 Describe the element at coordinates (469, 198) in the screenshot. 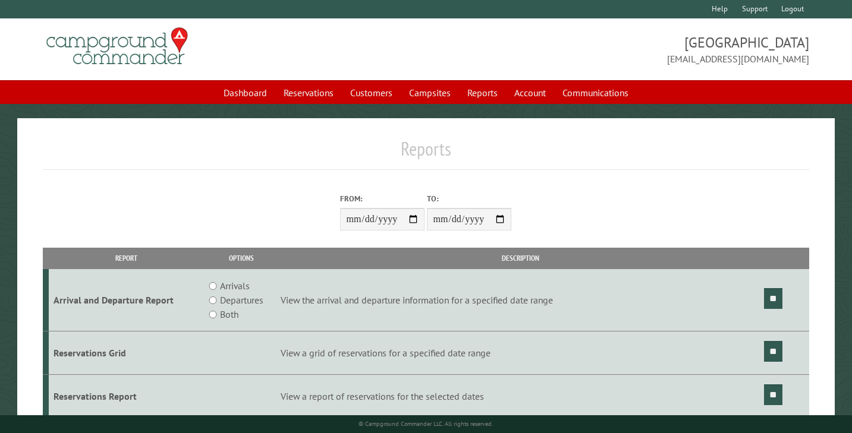

I see `label: To:` at that location.